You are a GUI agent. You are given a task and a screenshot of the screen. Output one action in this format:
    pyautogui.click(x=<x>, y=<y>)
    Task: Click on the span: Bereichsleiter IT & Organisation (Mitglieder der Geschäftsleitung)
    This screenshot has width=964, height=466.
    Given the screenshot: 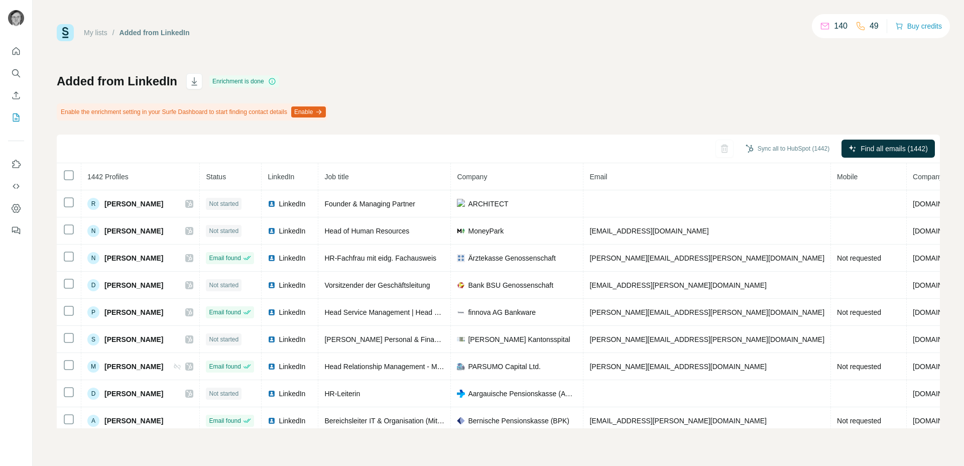 What is the action you would take?
    pyautogui.click(x=426, y=421)
    